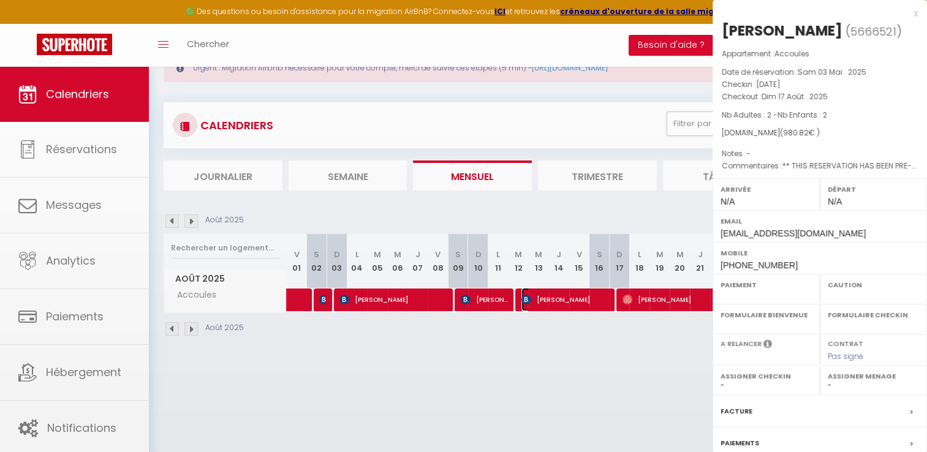 This screenshot has width=927, height=452. Describe the element at coordinates (768, 346) in the screenshot. I see `i: Sélectionner OUI si vous souhaiter envoyer les séquences de messages post-checkout` at that location.